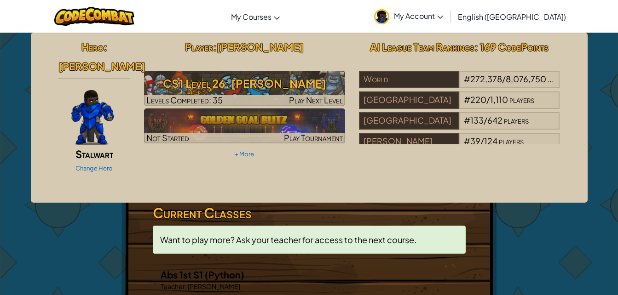 The image size is (618, 295). What do you see at coordinates (382, 17) in the screenshot?
I see `img: avatar` at bounding box center [382, 17].